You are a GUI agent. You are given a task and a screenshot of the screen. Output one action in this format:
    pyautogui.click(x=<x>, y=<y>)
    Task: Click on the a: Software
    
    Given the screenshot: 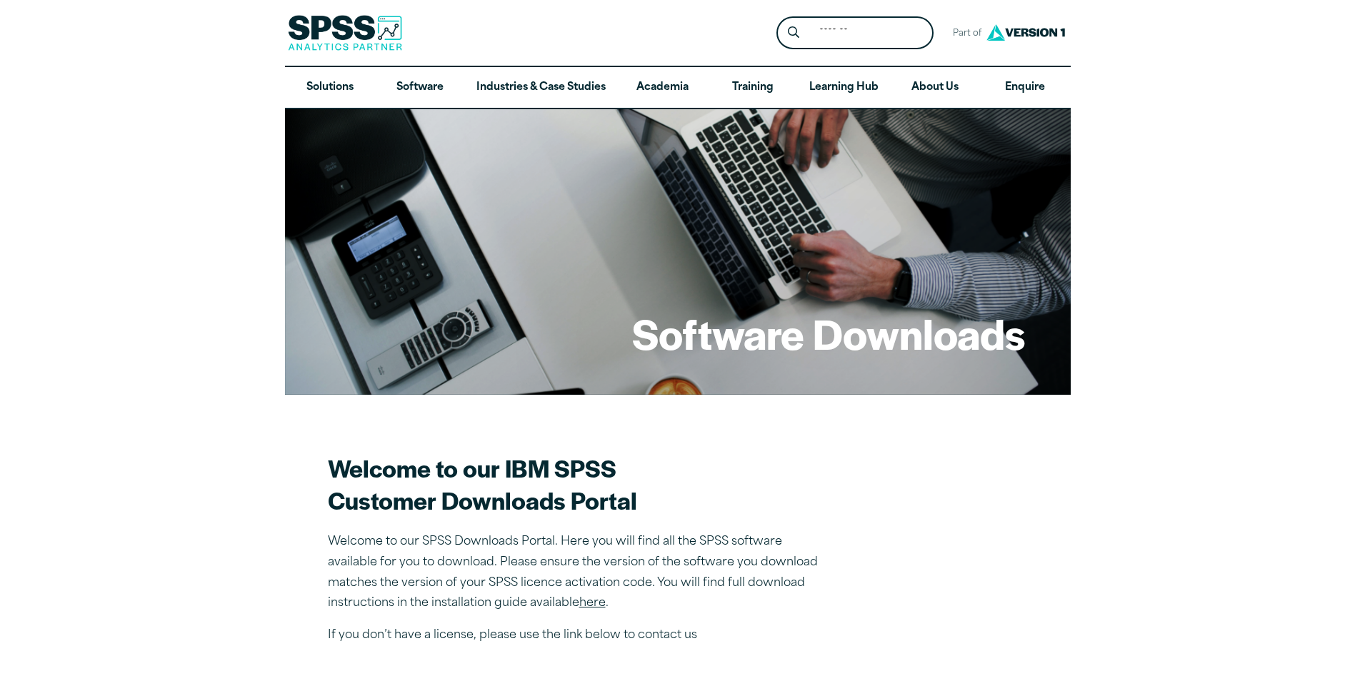 What is the action you would take?
    pyautogui.click(x=420, y=88)
    